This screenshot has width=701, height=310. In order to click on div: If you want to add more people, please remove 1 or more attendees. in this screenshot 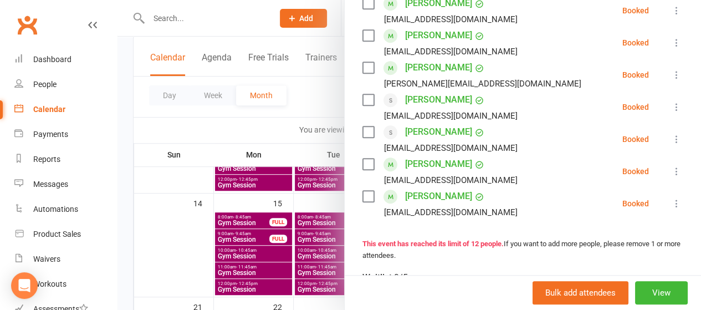, I will do `click(523, 250)`.